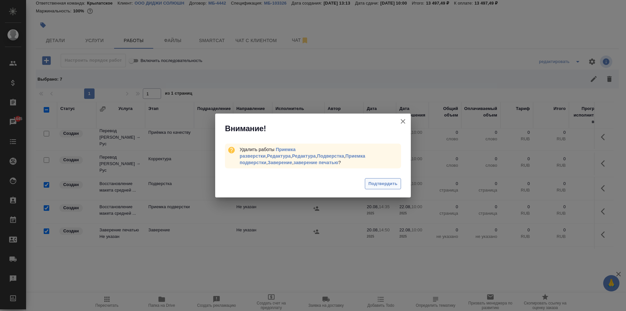  What do you see at coordinates (302, 159) in the screenshot?
I see `a: Приемка подверстки` at bounding box center [302, 159].